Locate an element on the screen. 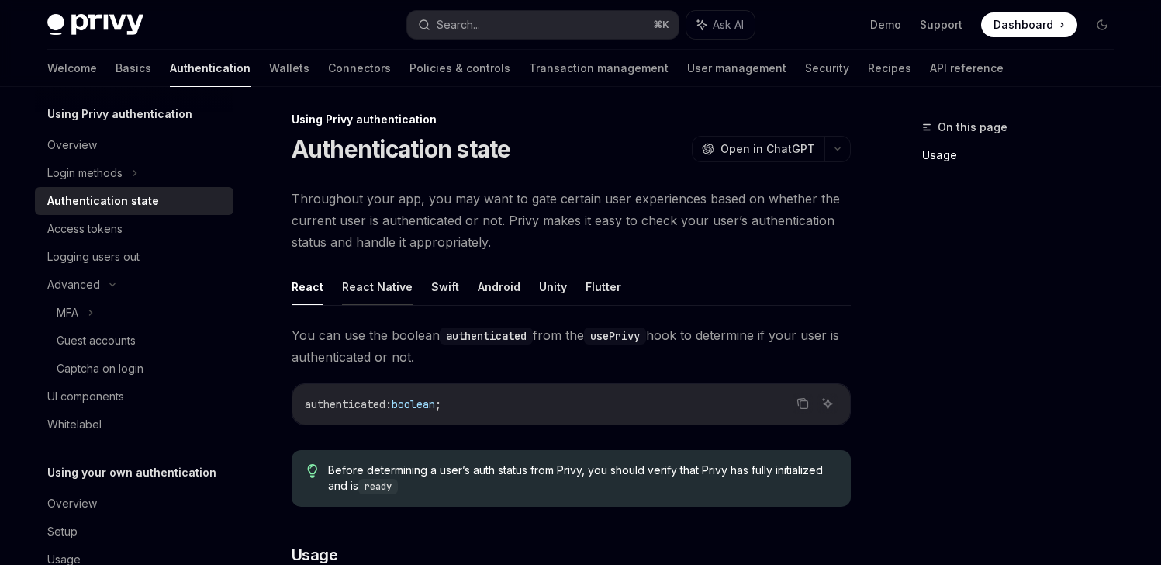 The image size is (1161, 565). span: Throughout your app, you may want to gate certain user experiences based on whether the current u... is located at coordinates (571, 220).